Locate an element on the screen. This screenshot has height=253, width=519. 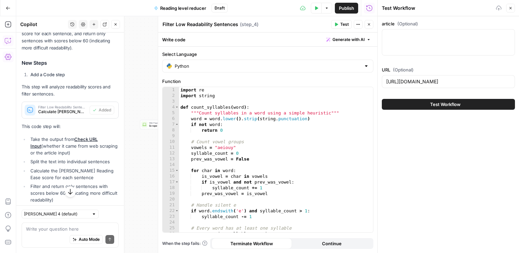
a: Check URL Input is located at coordinates (64, 142).